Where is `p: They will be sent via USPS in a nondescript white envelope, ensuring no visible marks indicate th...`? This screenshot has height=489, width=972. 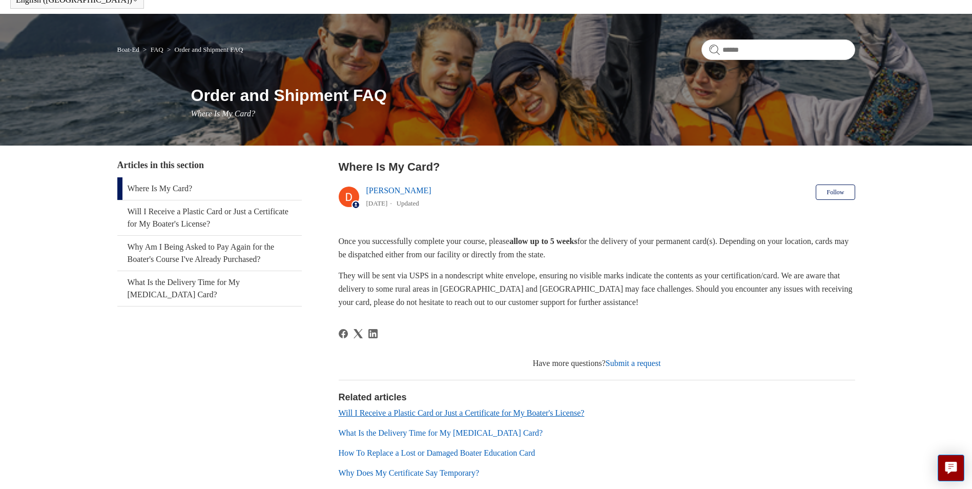 p: They will be sent via USPS in a nondescript white envelope, ensuring no visible marks indicate th... is located at coordinates (597, 289).